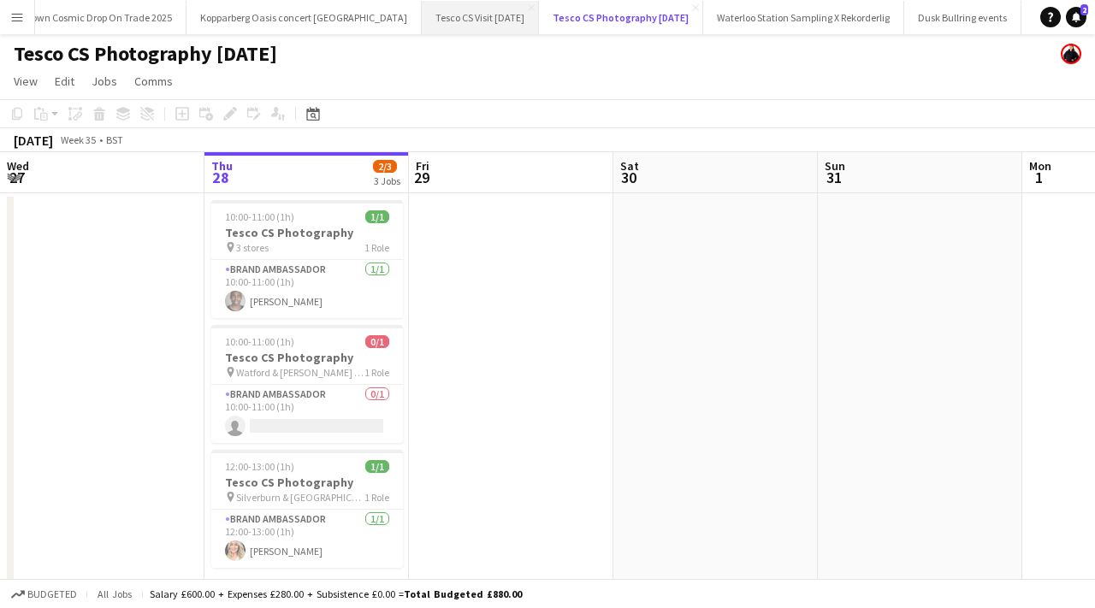 The height and width of the screenshot is (608, 1095). I want to click on span: 31, so click(833, 177).